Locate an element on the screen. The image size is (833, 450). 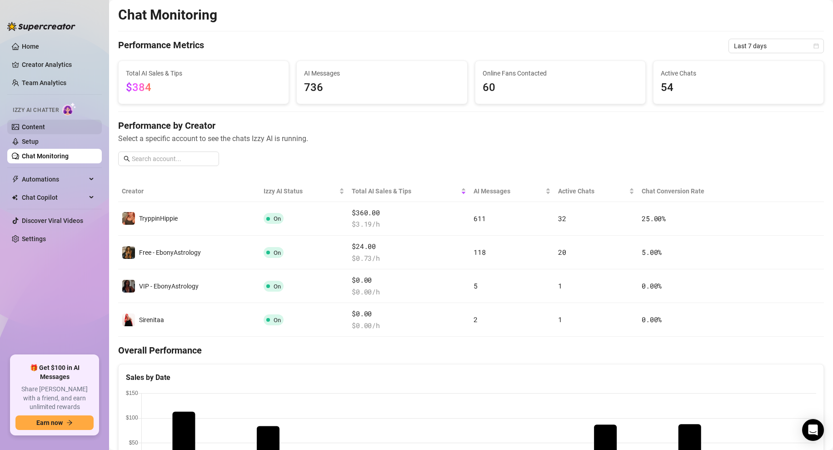
span: 🎁 Get $100 in AI Messages is located at coordinates (55, 372).